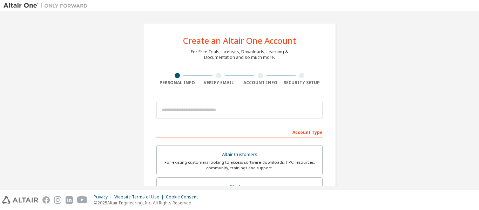 Image resolution: width=479 pixels, height=210 pixels. I want to click on img: linkedin.svg, so click(69, 200).